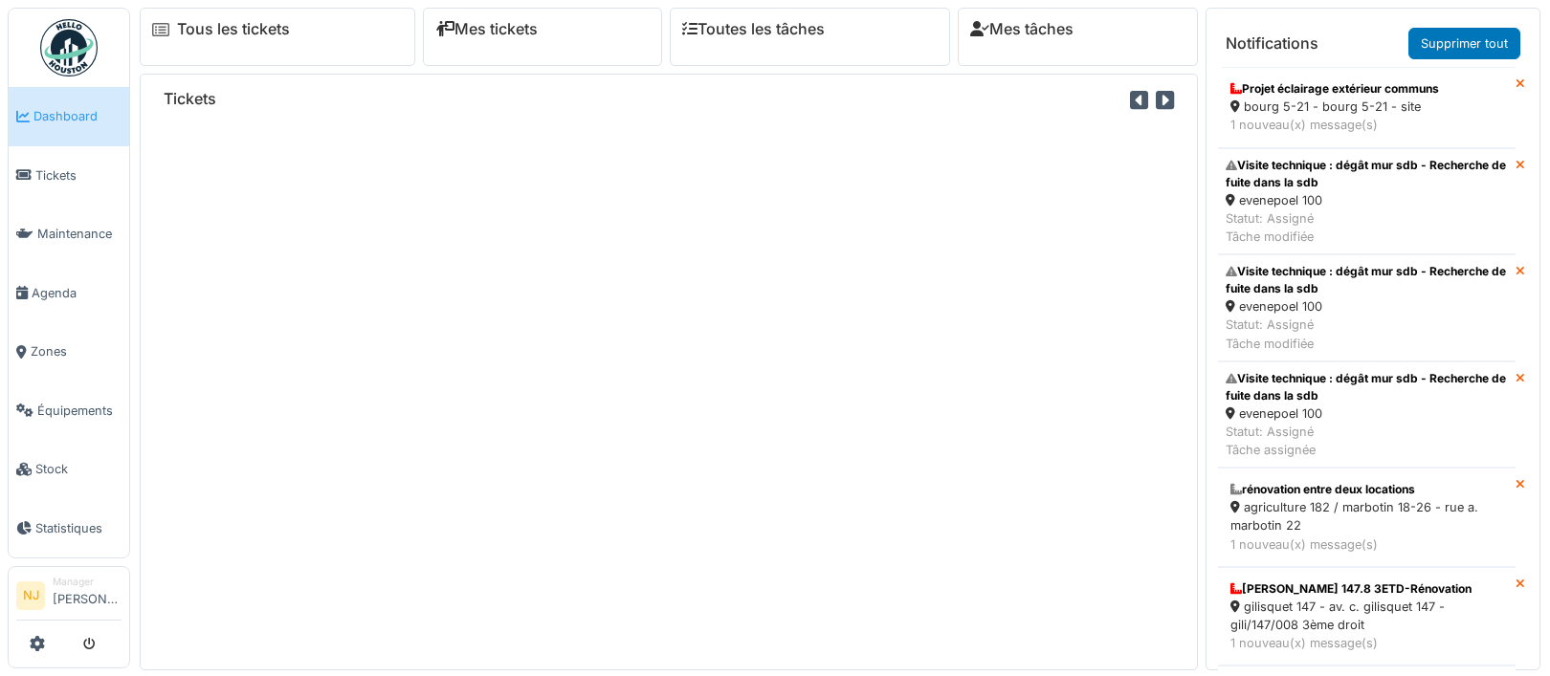  What do you see at coordinates (69, 411) in the screenshot?
I see `a: Équipements` at bounding box center [69, 411].